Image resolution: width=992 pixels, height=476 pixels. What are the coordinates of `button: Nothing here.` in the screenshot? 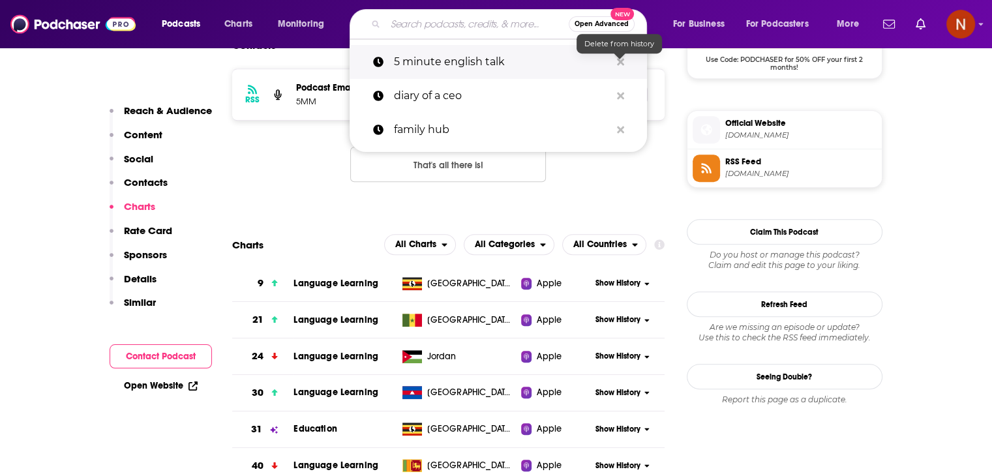 It's located at (448, 164).